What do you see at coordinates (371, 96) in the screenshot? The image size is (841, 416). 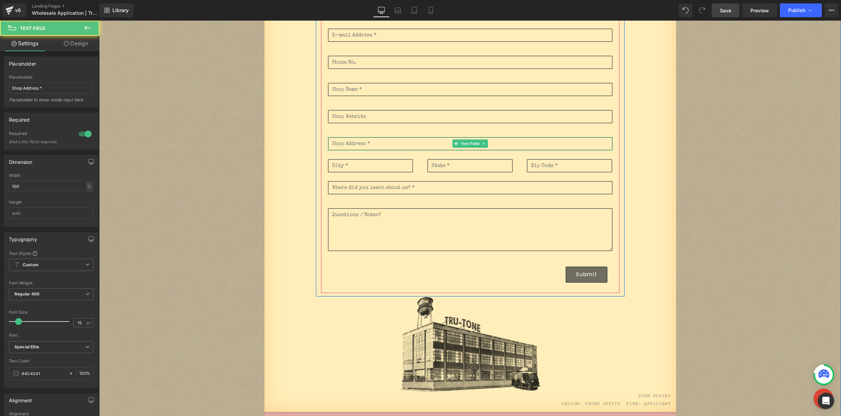 I see `input: Shop Website` at bounding box center [371, 96].